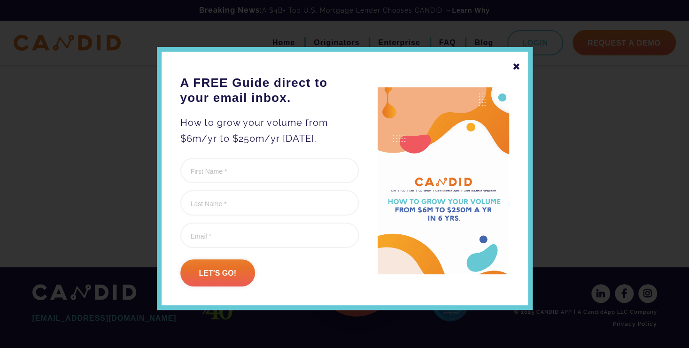 This screenshot has width=689, height=348. I want to click on h3: A FREE Guide direct to your email inbox., so click(269, 90).